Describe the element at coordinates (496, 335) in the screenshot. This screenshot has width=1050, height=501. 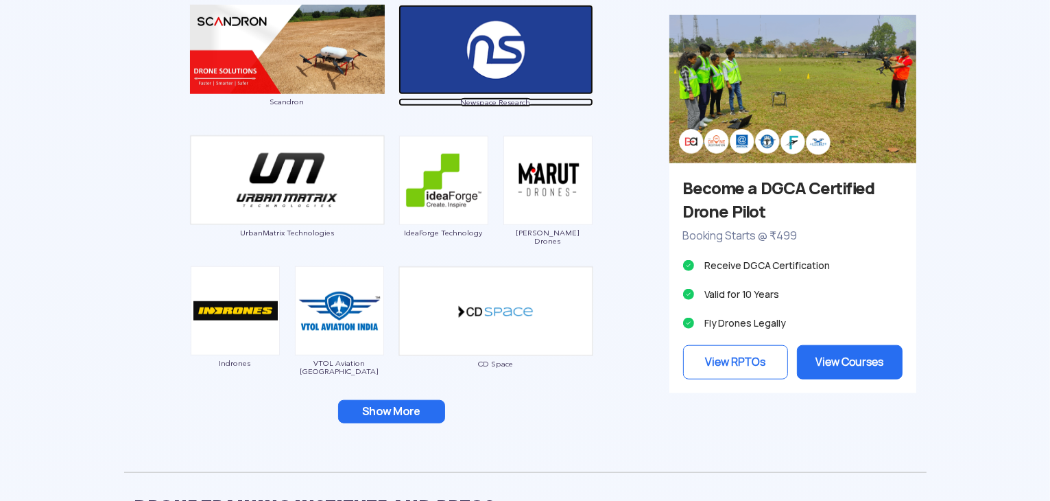
I see `a: CD Space` at that location.